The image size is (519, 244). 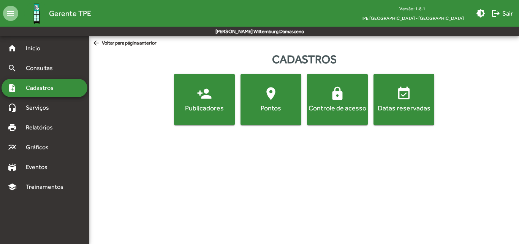 I want to click on span: Gerente TPE, so click(x=70, y=13).